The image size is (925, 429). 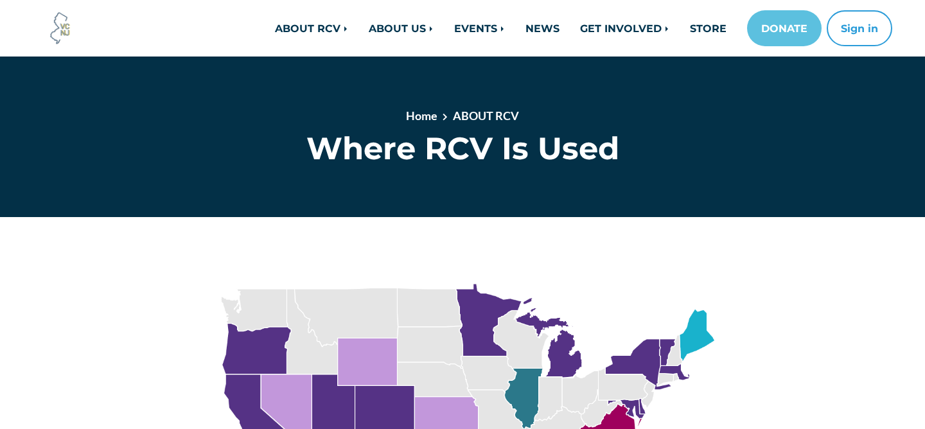 What do you see at coordinates (625, 28) in the screenshot?
I see `a: GET INVOLVED` at bounding box center [625, 28].